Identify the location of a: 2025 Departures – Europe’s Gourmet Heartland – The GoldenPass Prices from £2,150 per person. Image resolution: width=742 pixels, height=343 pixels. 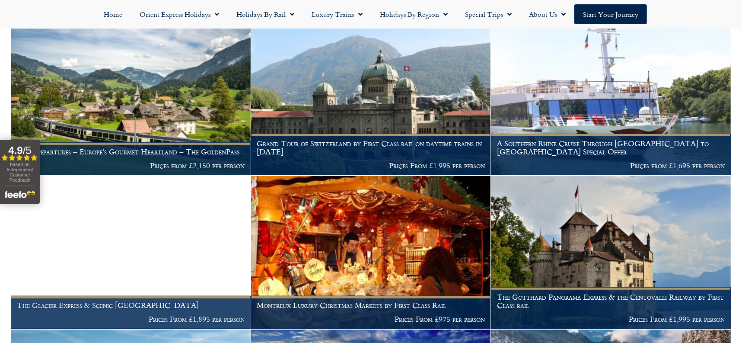
(131, 99).